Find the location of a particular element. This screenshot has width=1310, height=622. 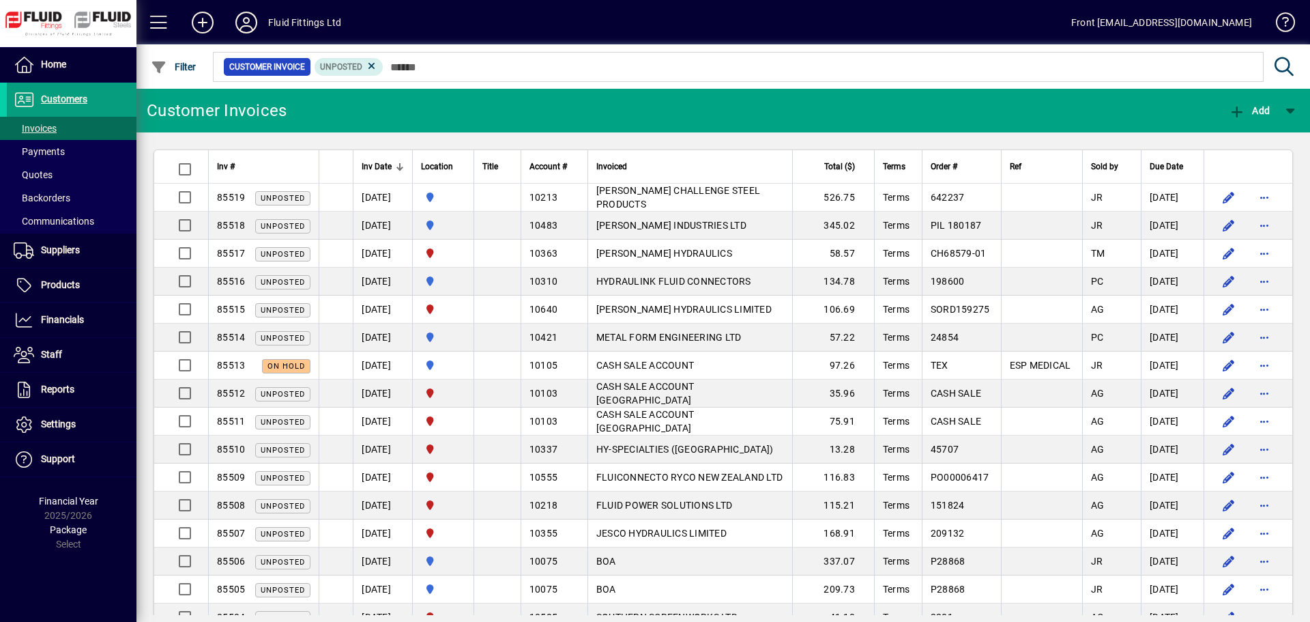

span: Order # is located at coordinates (944, 167).